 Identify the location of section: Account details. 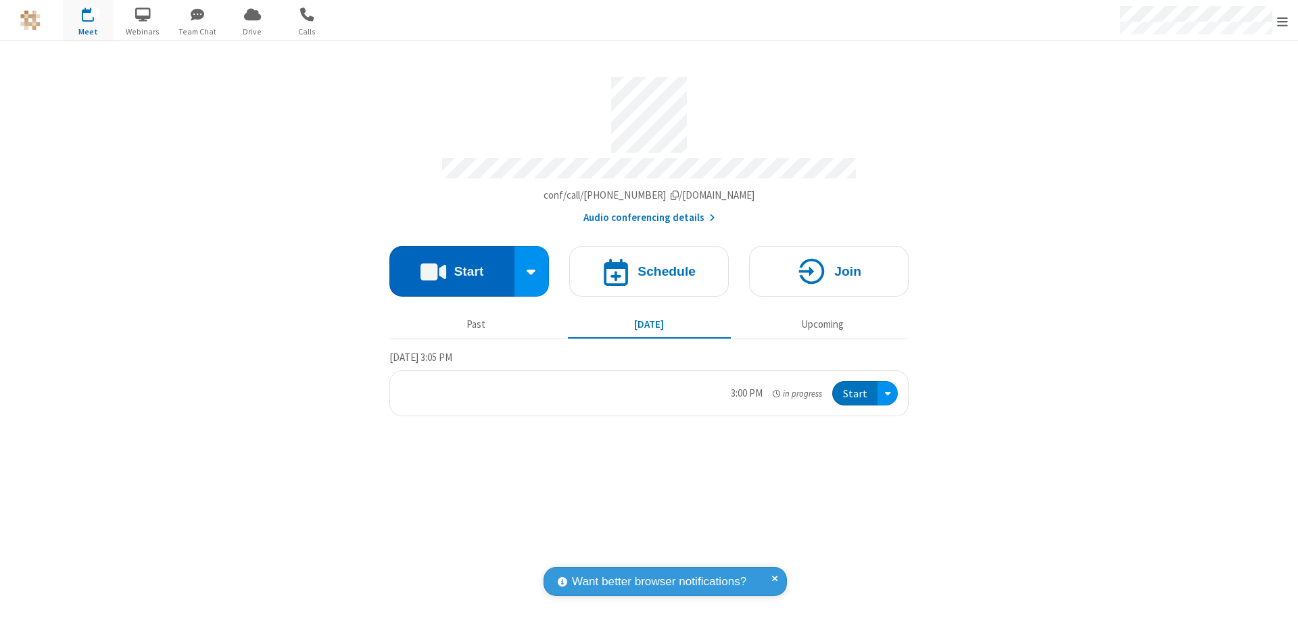
(649, 146).